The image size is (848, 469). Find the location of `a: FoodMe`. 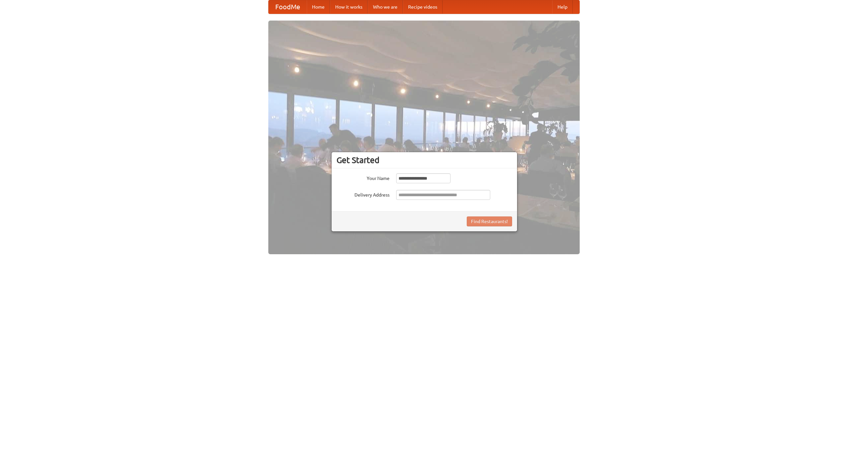

a: FoodMe is located at coordinates (287, 7).